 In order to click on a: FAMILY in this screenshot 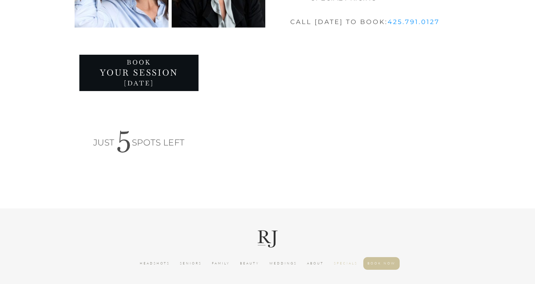, I will do `click(221, 263)`.